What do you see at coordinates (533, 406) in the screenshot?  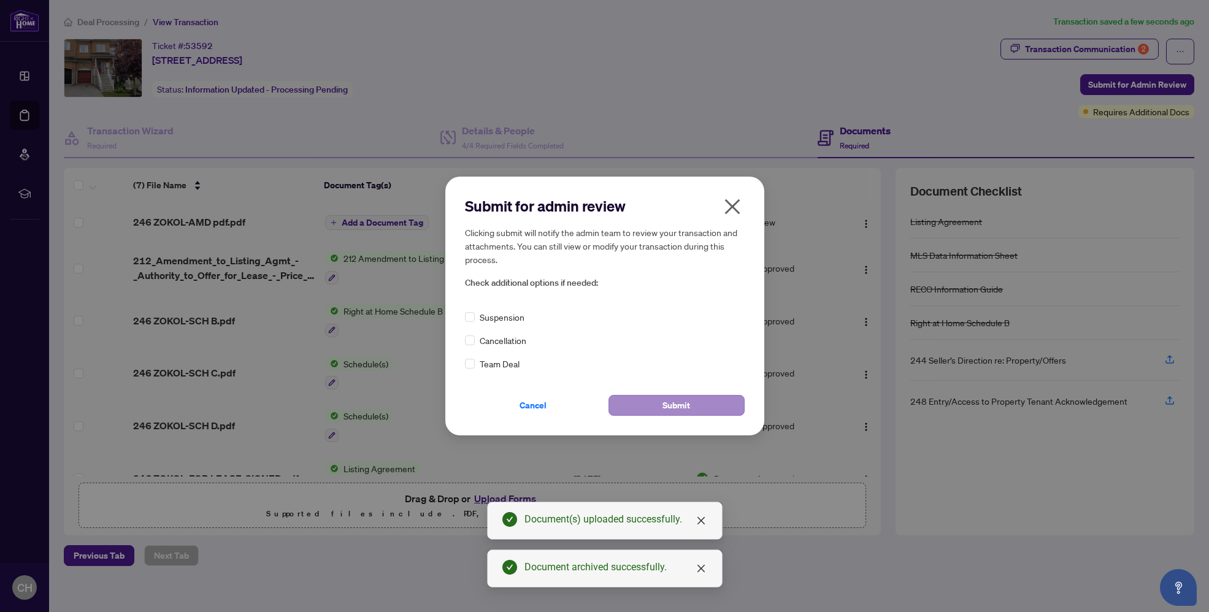 I see `button: Cancel` at bounding box center [533, 406].